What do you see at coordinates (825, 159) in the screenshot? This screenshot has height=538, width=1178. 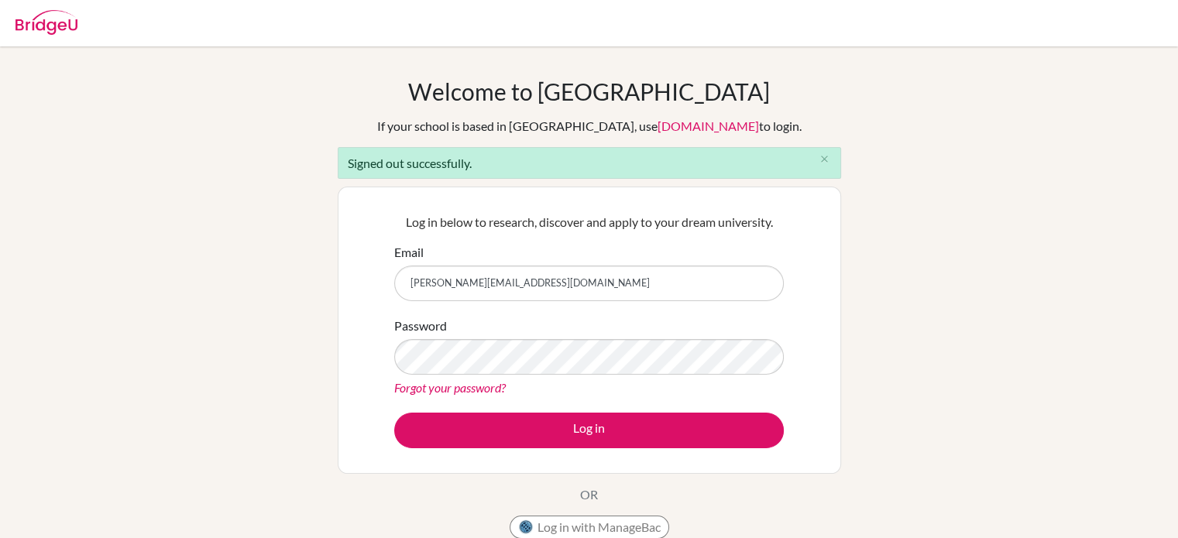 I see `button: Close` at bounding box center [825, 159].